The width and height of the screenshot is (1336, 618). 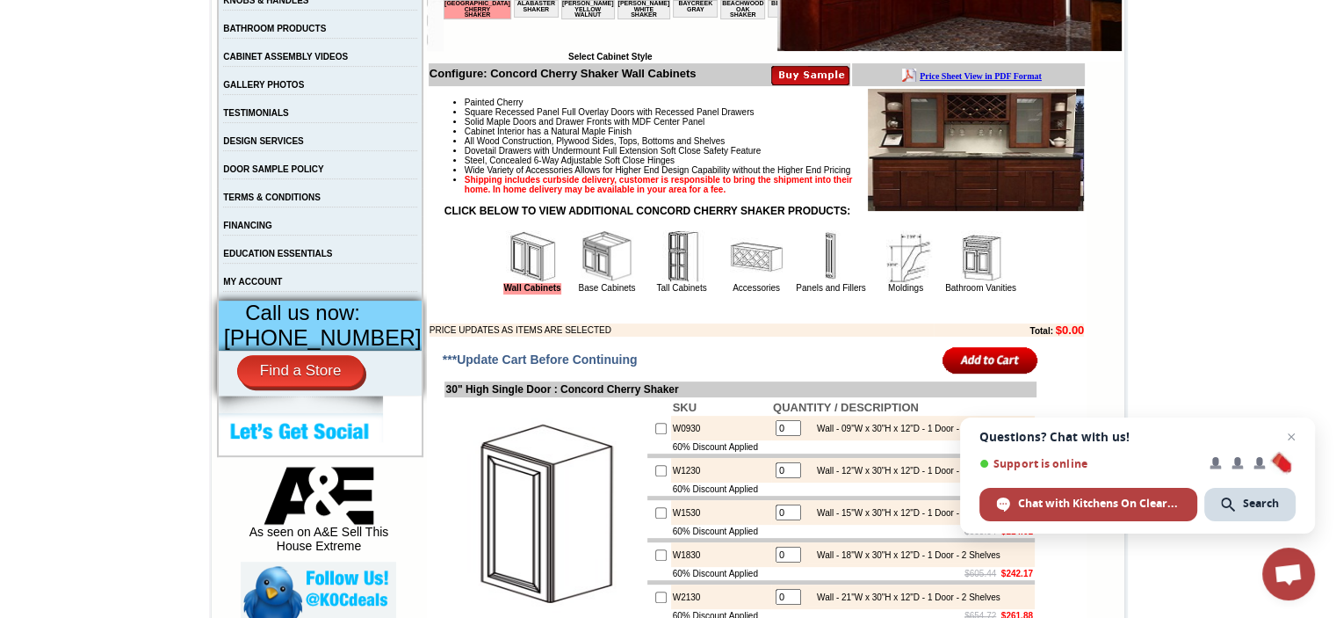 I want to click on b: $242.17, so click(x=1017, y=573).